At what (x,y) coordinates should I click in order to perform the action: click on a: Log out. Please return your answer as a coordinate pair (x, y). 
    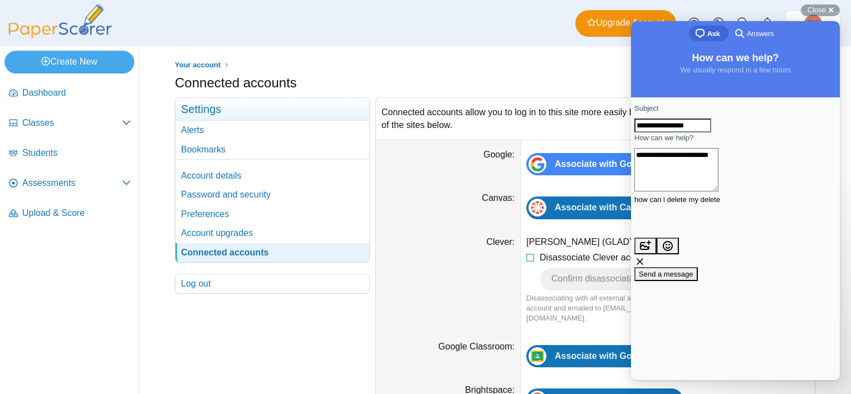
    Looking at the image, I should click on (272, 284).